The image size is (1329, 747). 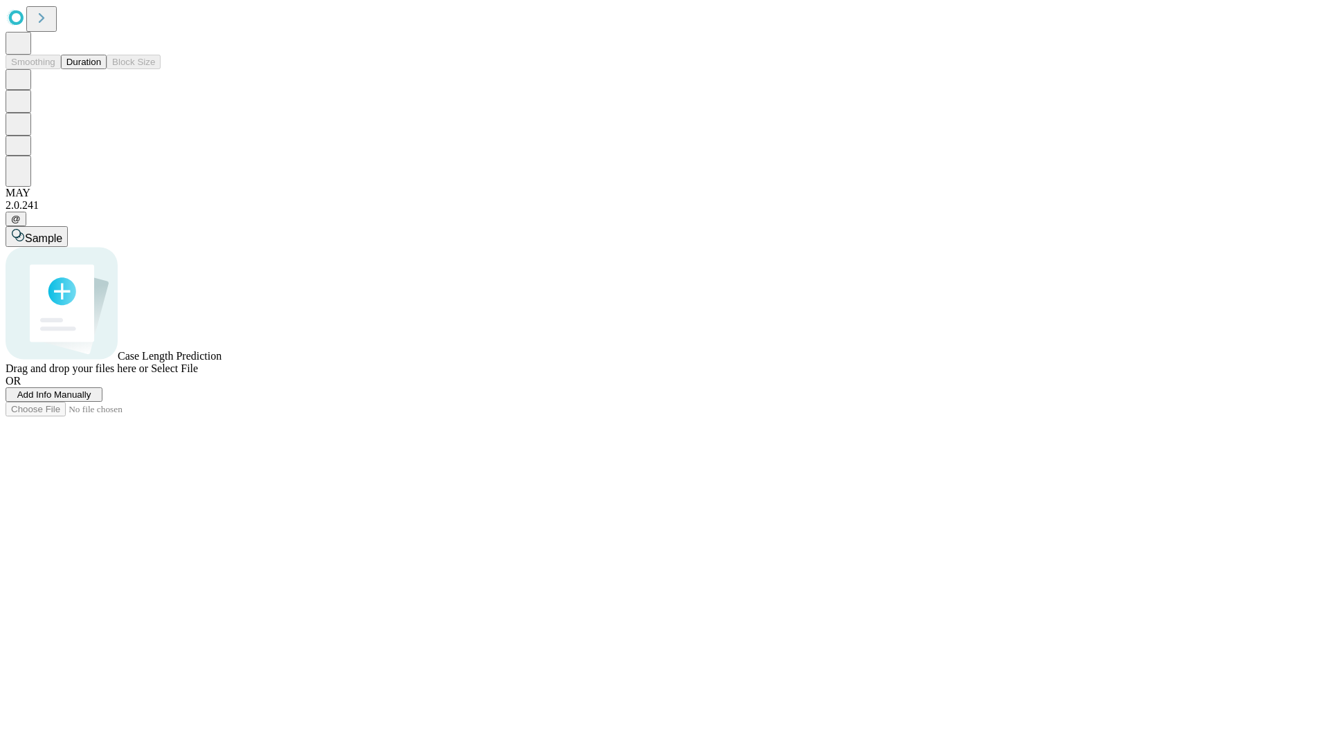 I want to click on span: Add Info Manually, so click(x=54, y=394).